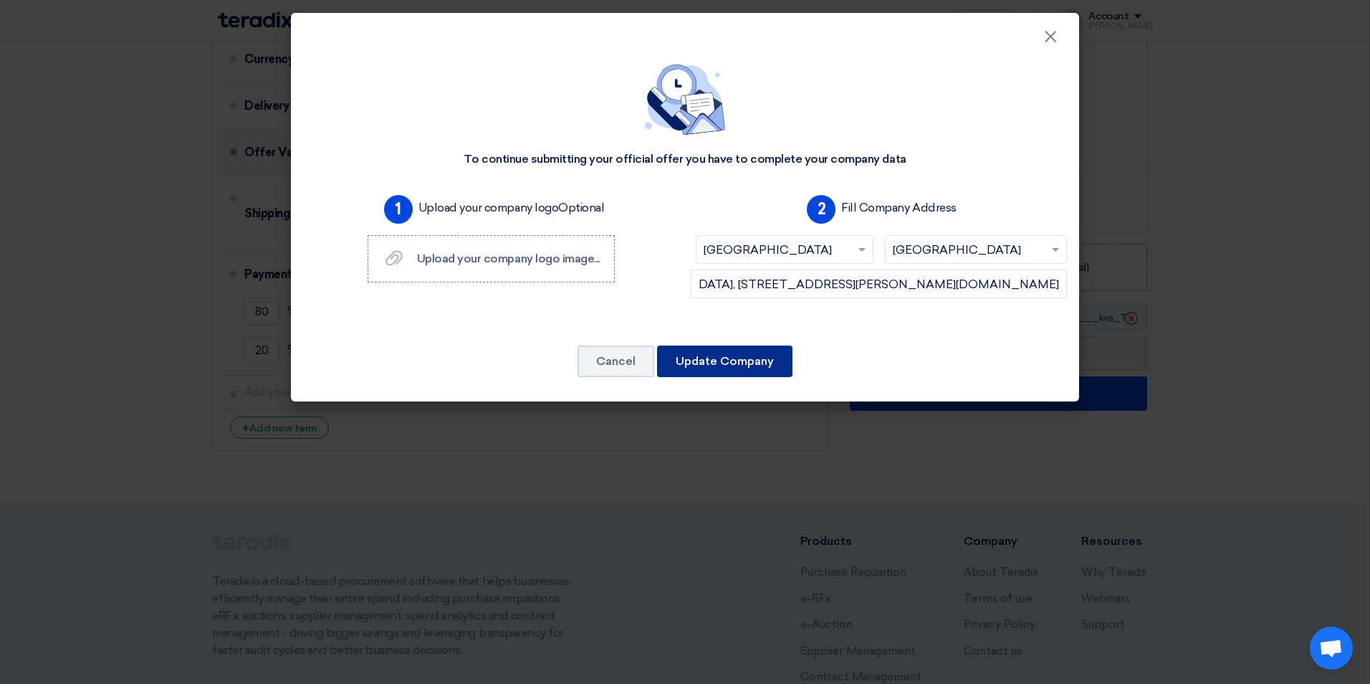  I want to click on span: Upload your company logo image..., so click(508, 258).